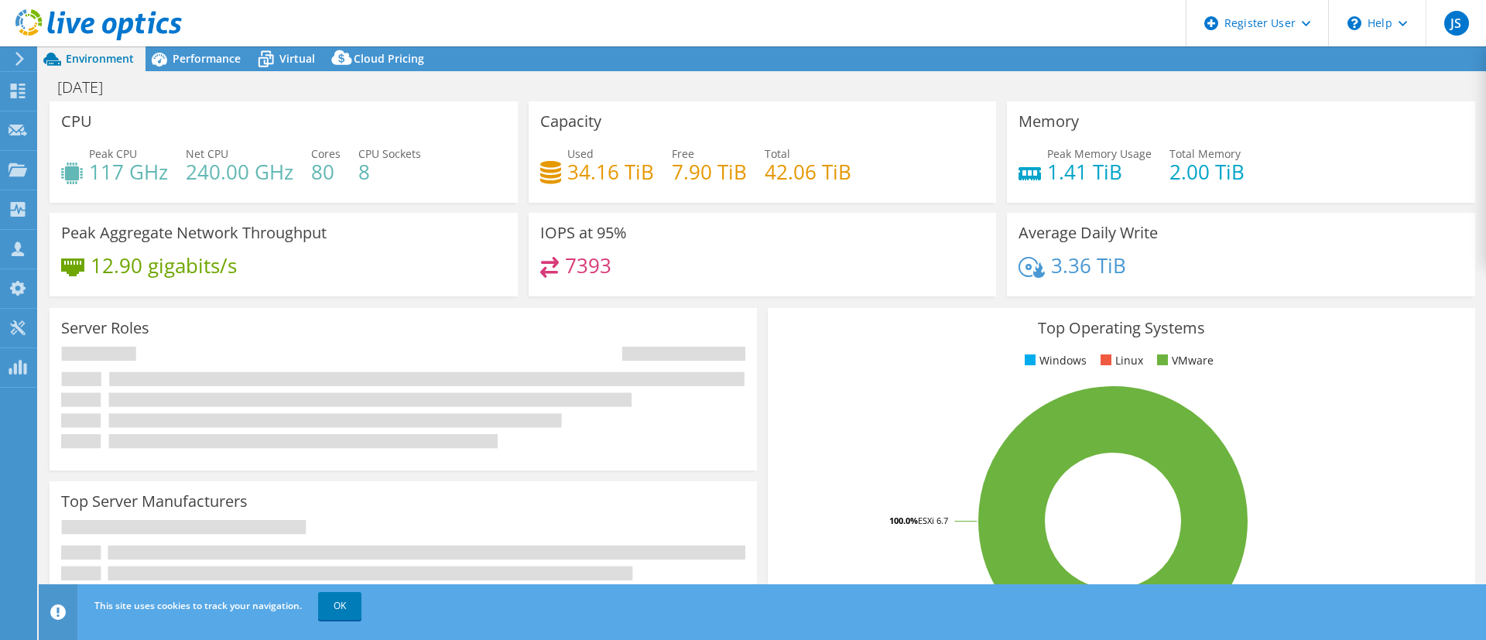 This screenshot has height=640, width=1486. I want to click on h4: 42.06 TiB, so click(808, 172).